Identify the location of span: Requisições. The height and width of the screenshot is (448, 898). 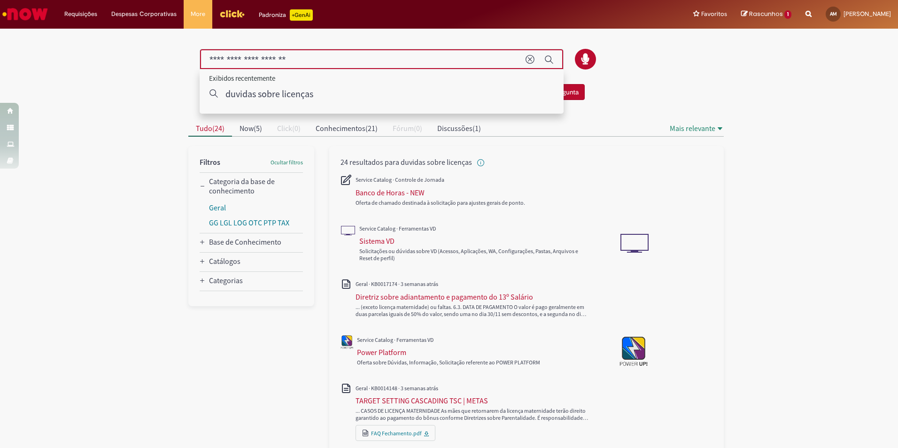
(81, 14).